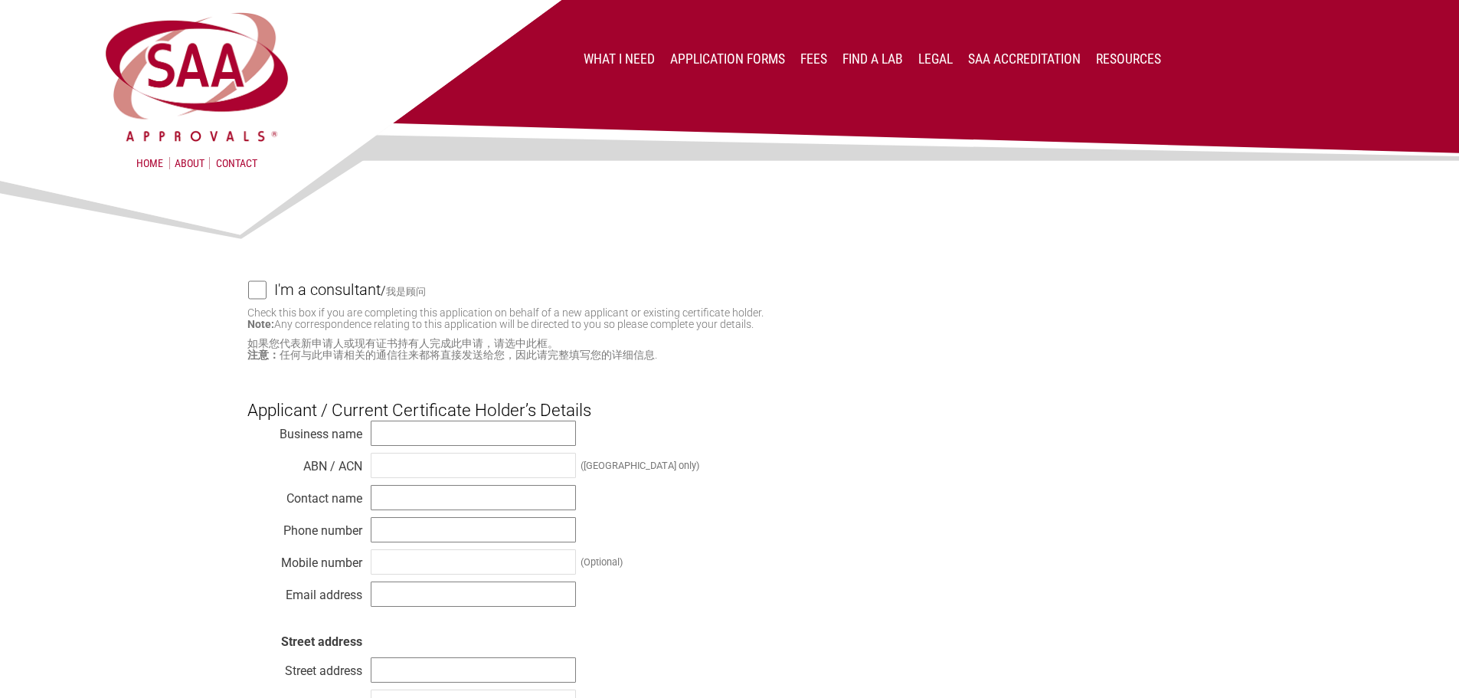  I want to click on a: About, so click(189, 163).